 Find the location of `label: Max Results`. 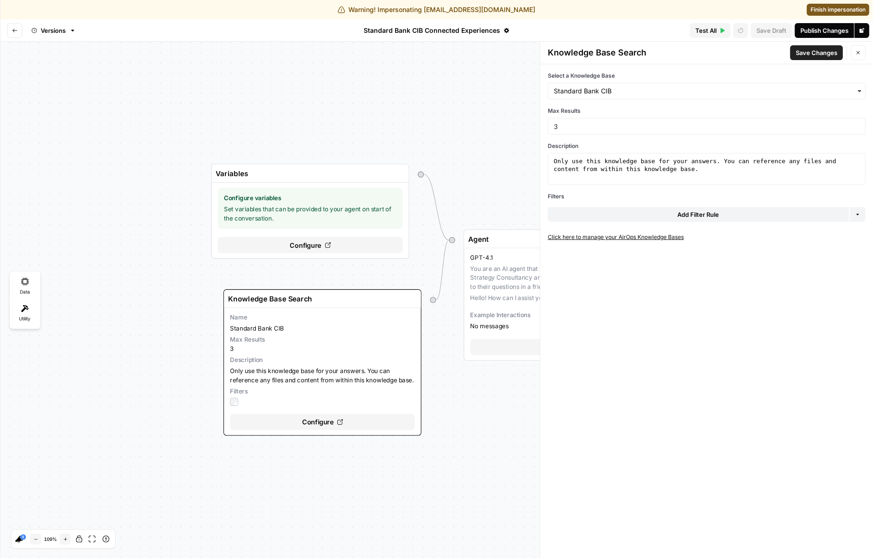

label: Max Results is located at coordinates (706, 111).